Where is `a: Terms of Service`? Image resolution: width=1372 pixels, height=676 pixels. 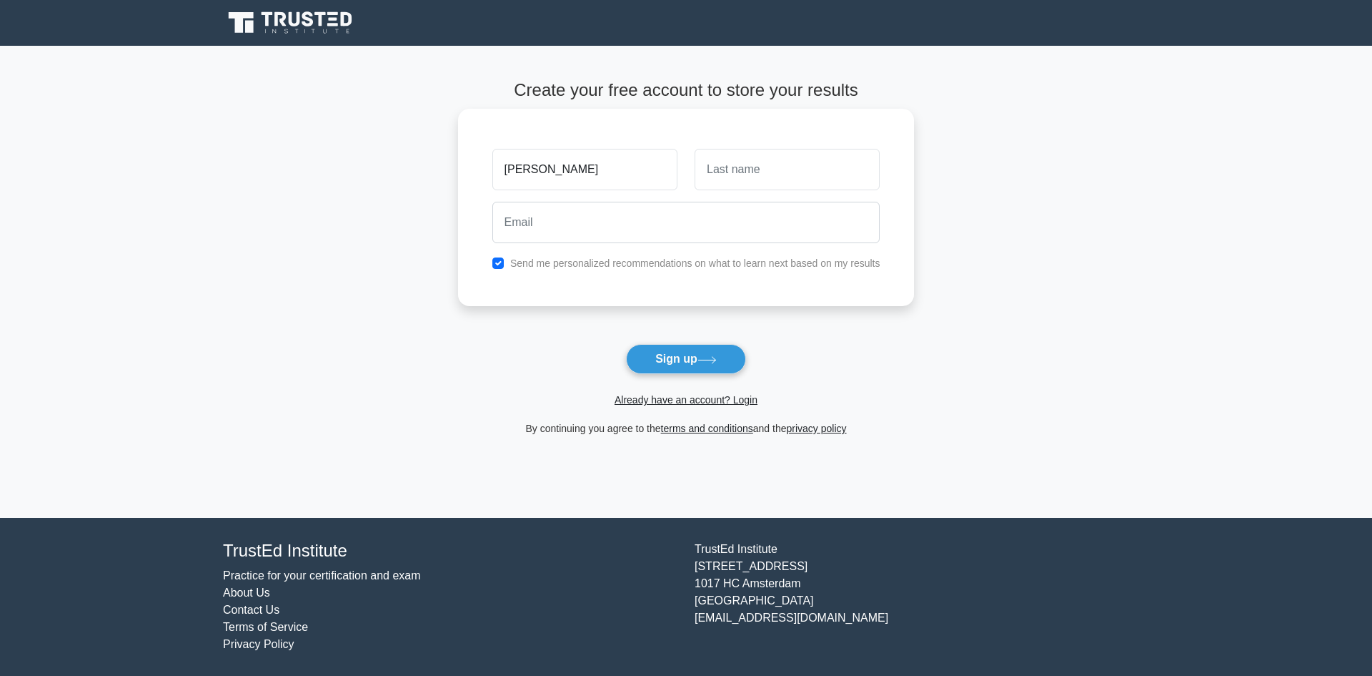
a: Terms of Service is located at coordinates (265, 626).